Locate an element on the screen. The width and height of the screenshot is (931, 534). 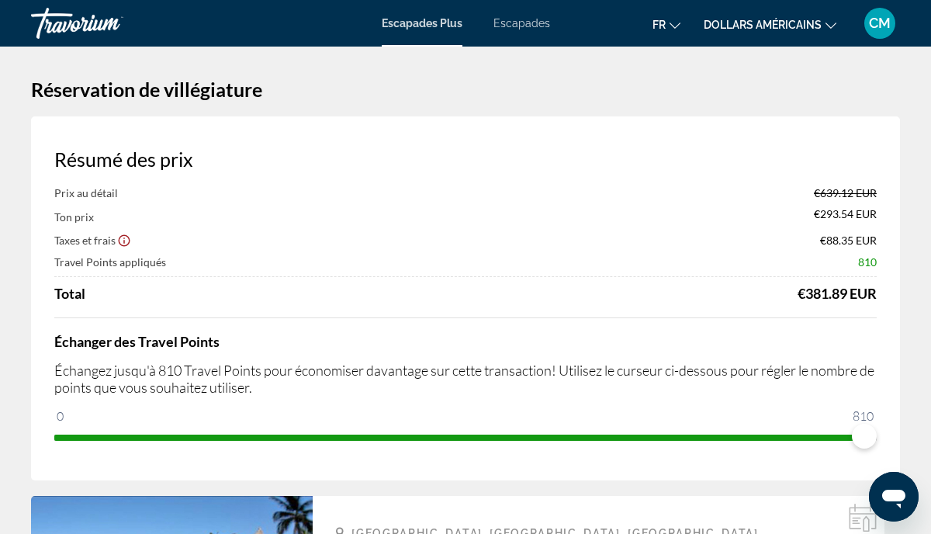
span: Taxes et frais is located at coordinates (85, 240).